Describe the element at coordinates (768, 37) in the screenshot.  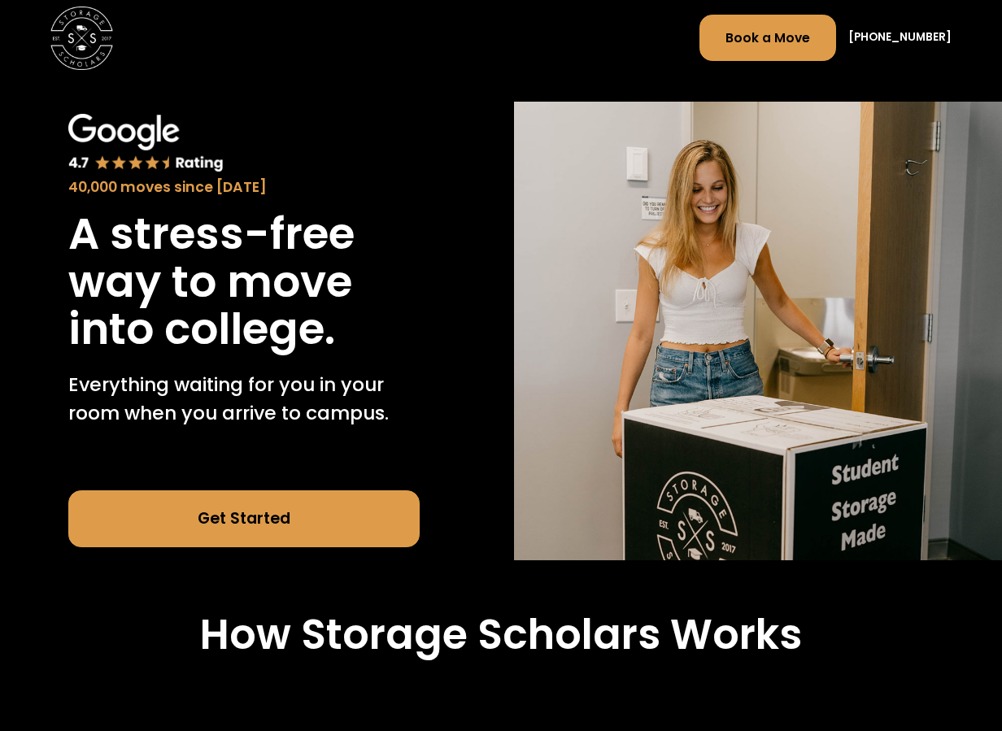
I see `a: Book a Move` at that location.